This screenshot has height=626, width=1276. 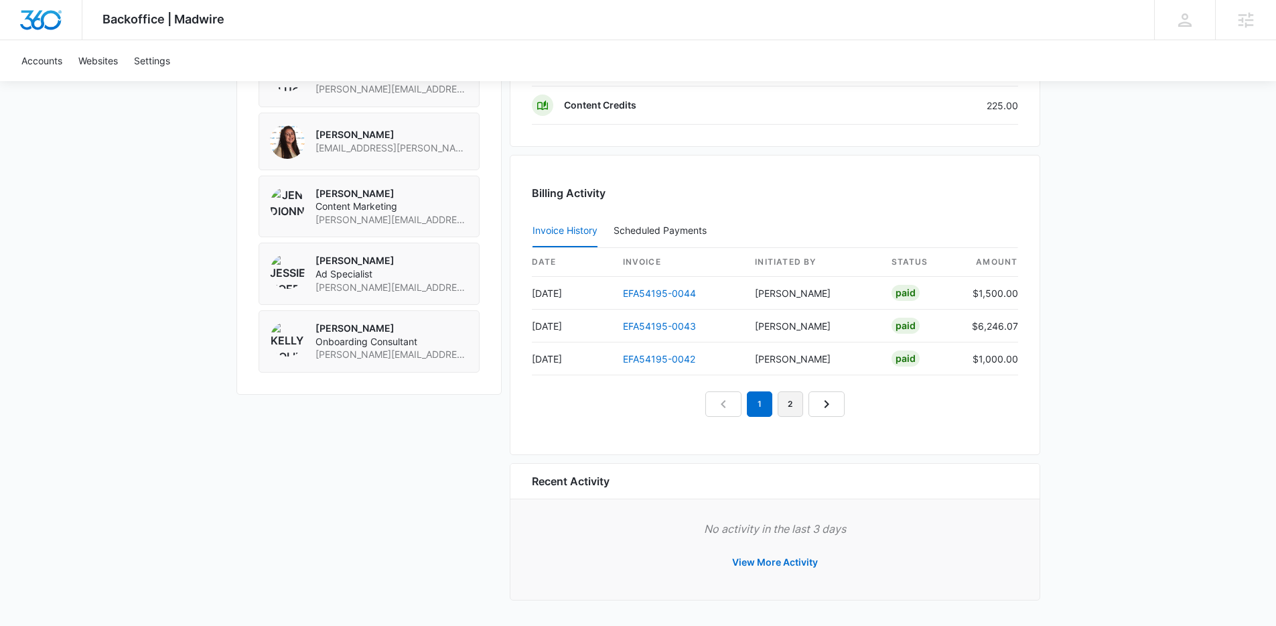 What do you see at coordinates (42, 60) in the screenshot?
I see `a: Accounts` at bounding box center [42, 60].